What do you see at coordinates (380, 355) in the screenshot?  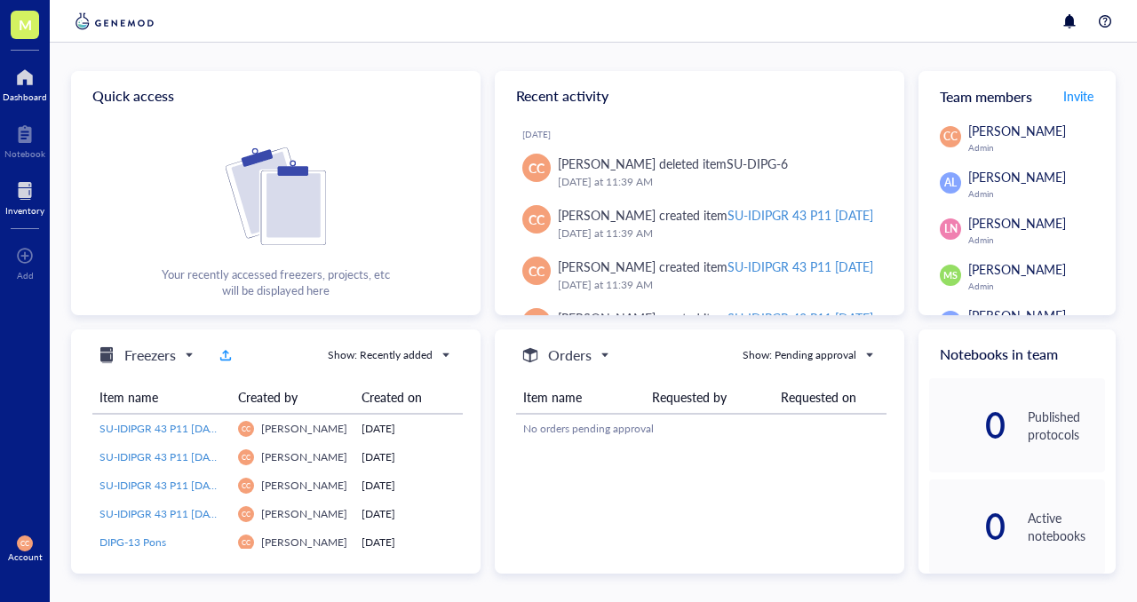 I see `div: Show: Recently added` at bounding box center [380, 355].